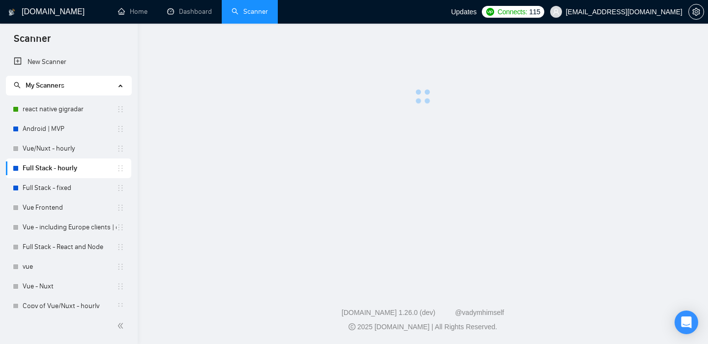 The width and height of the screenshot is (708, 344). Describe the element at coordinates (534, 12) in the screenshot. I see `span: 115` at that location.